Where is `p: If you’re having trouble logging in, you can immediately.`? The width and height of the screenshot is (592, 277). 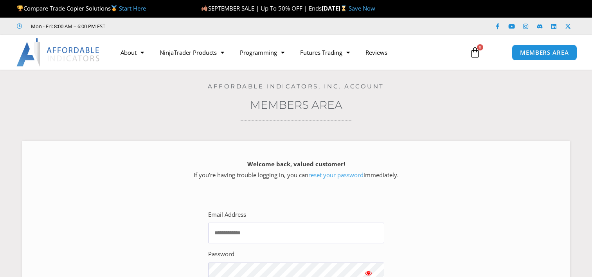 p: If you’re having trouble logging in, you can immediately. is located at coordinates (296, 170).